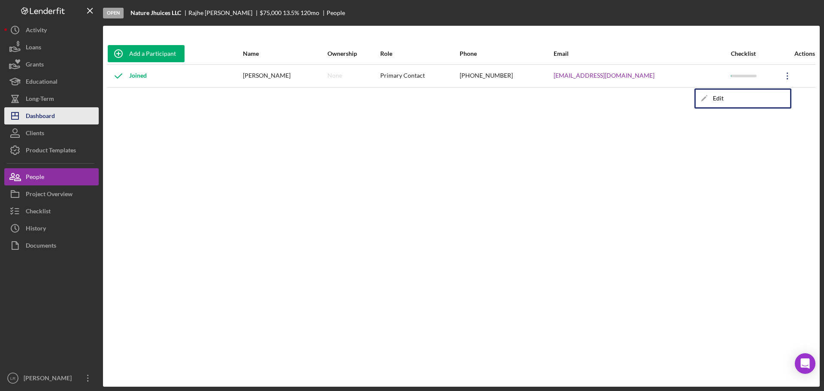 The height and width of the screenshot is (391, 824). I want to click on div: Joined, so click(127, 76).